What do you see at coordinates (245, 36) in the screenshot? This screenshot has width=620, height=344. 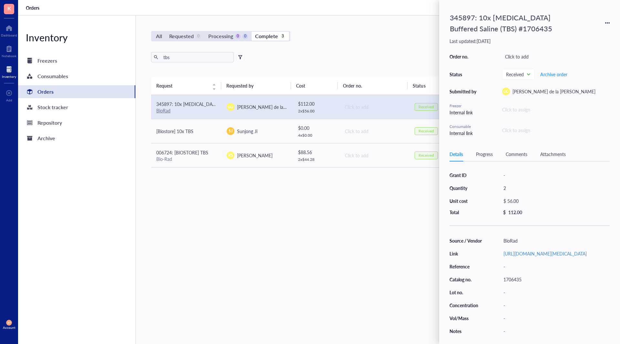 I see `div: 0` at bounding box center [245, 36].